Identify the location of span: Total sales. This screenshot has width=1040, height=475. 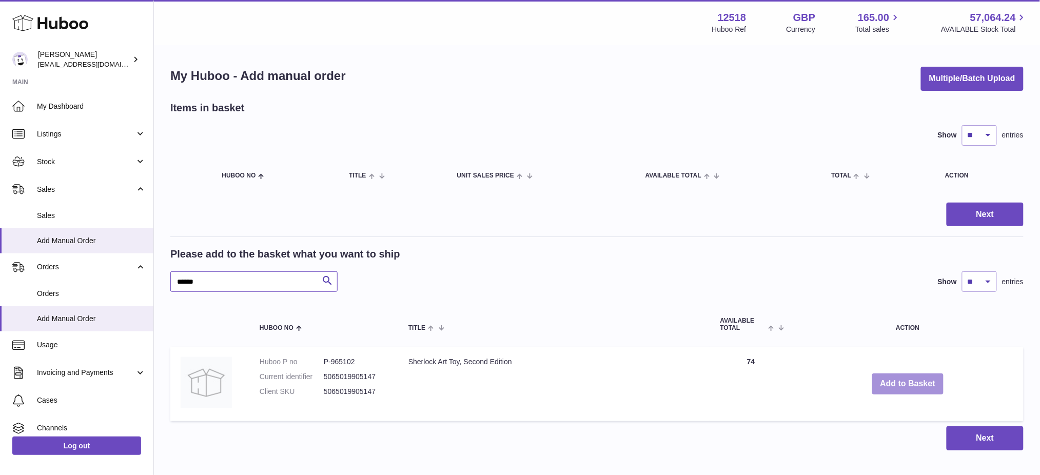
(878, 29).